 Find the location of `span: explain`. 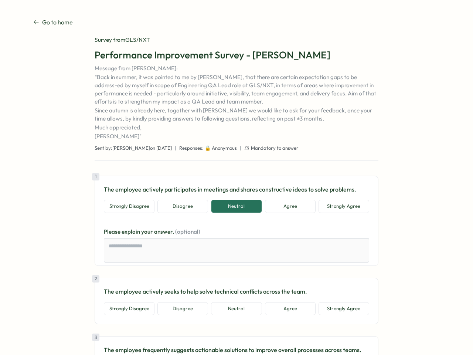

span: explain is located at coordinates (131, 231).